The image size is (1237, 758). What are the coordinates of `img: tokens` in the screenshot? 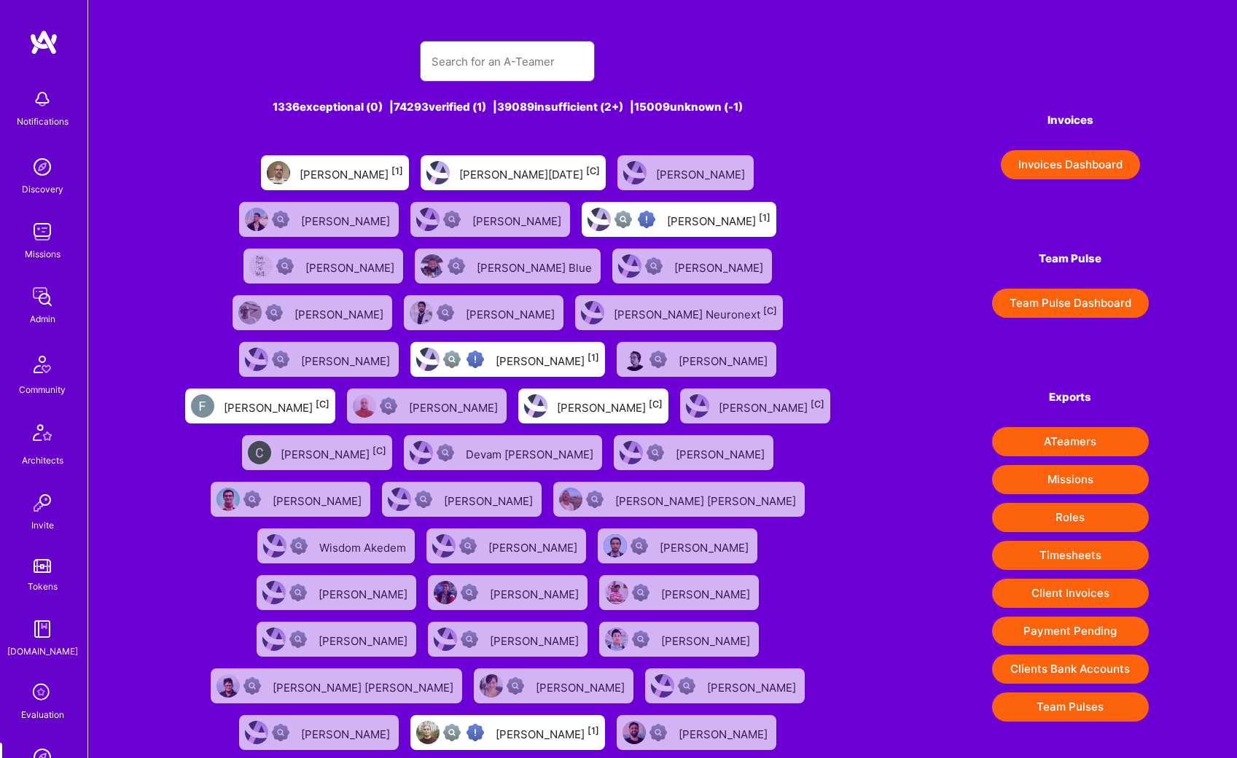 It's located at (42, 566).